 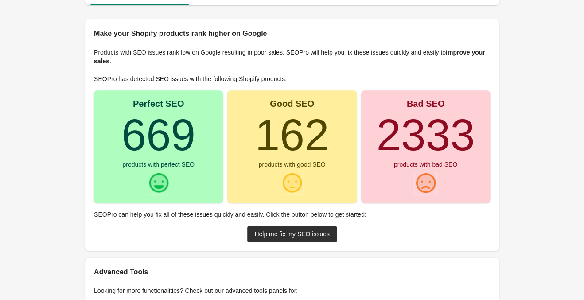 What do you see at coordinates (292, 34) in the screenshot?
I see `h2: Make your Shopify products rank higher on Google` at bounding box center [292, 34].